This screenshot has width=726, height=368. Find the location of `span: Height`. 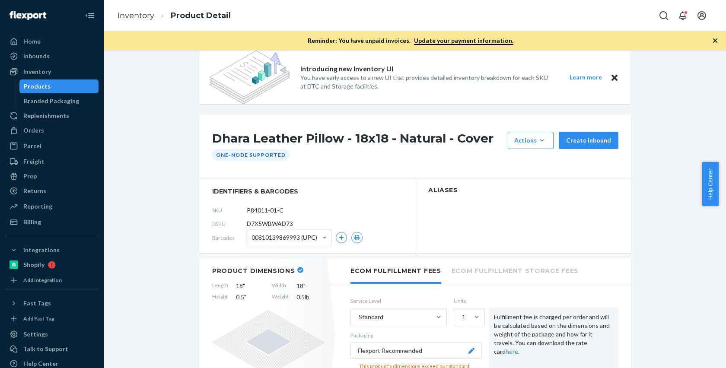

span: Height is located at coordinates (220, 297).